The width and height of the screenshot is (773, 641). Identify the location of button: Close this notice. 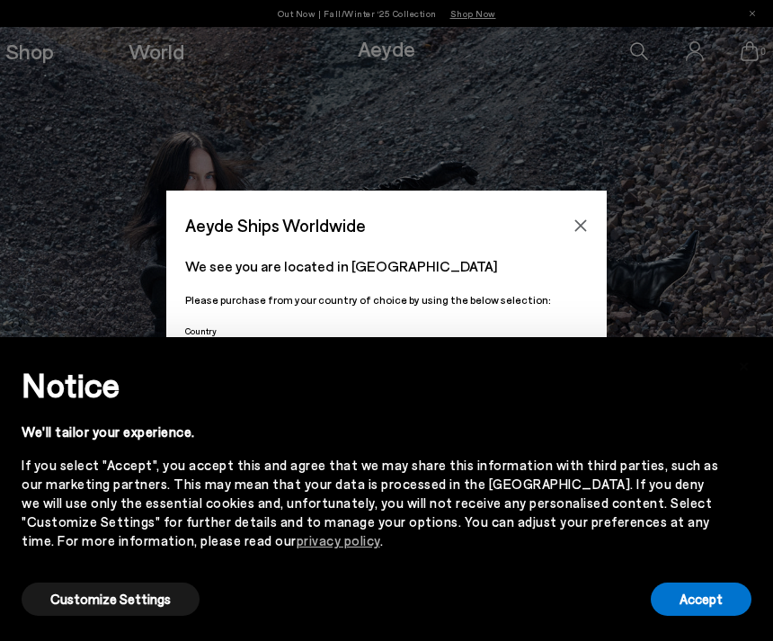
(744, 364).